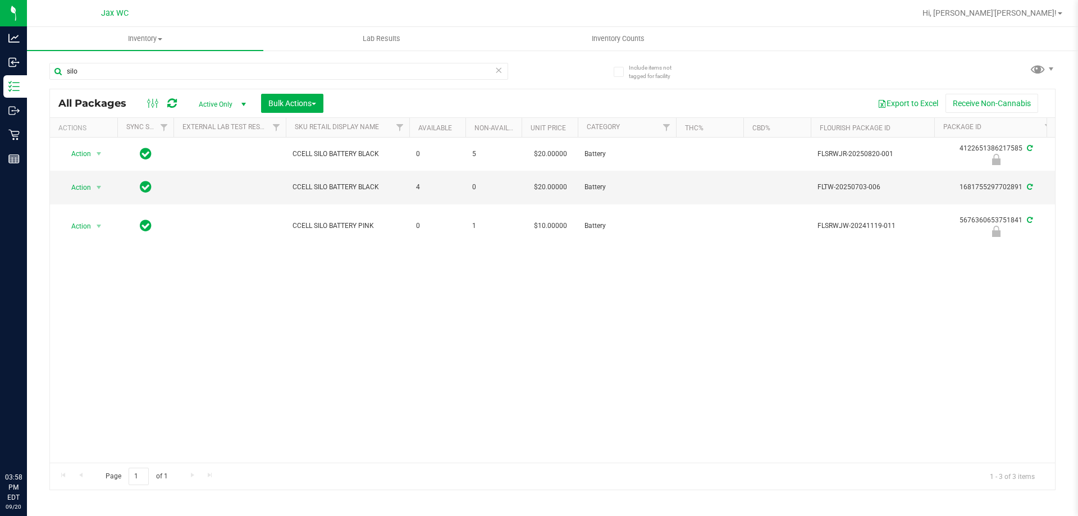  Describe the element at coordinates (145, 39) in the screenshot. I see `a: Inventory` at that location.